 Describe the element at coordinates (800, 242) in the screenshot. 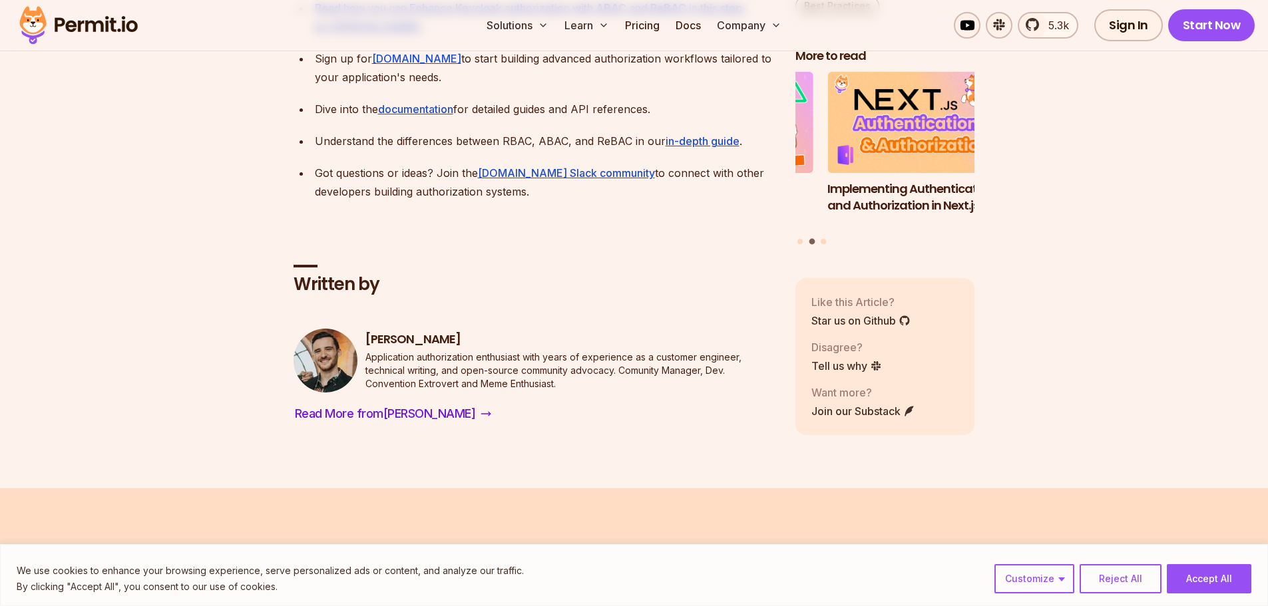

I see `button: Go to slide 1` at that location.